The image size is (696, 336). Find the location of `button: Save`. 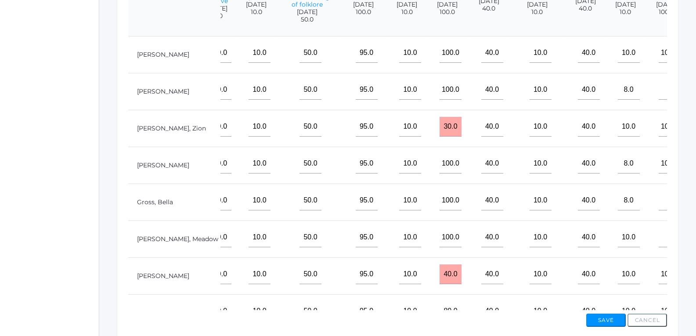

button: Save is located at coordinates (606, 320).